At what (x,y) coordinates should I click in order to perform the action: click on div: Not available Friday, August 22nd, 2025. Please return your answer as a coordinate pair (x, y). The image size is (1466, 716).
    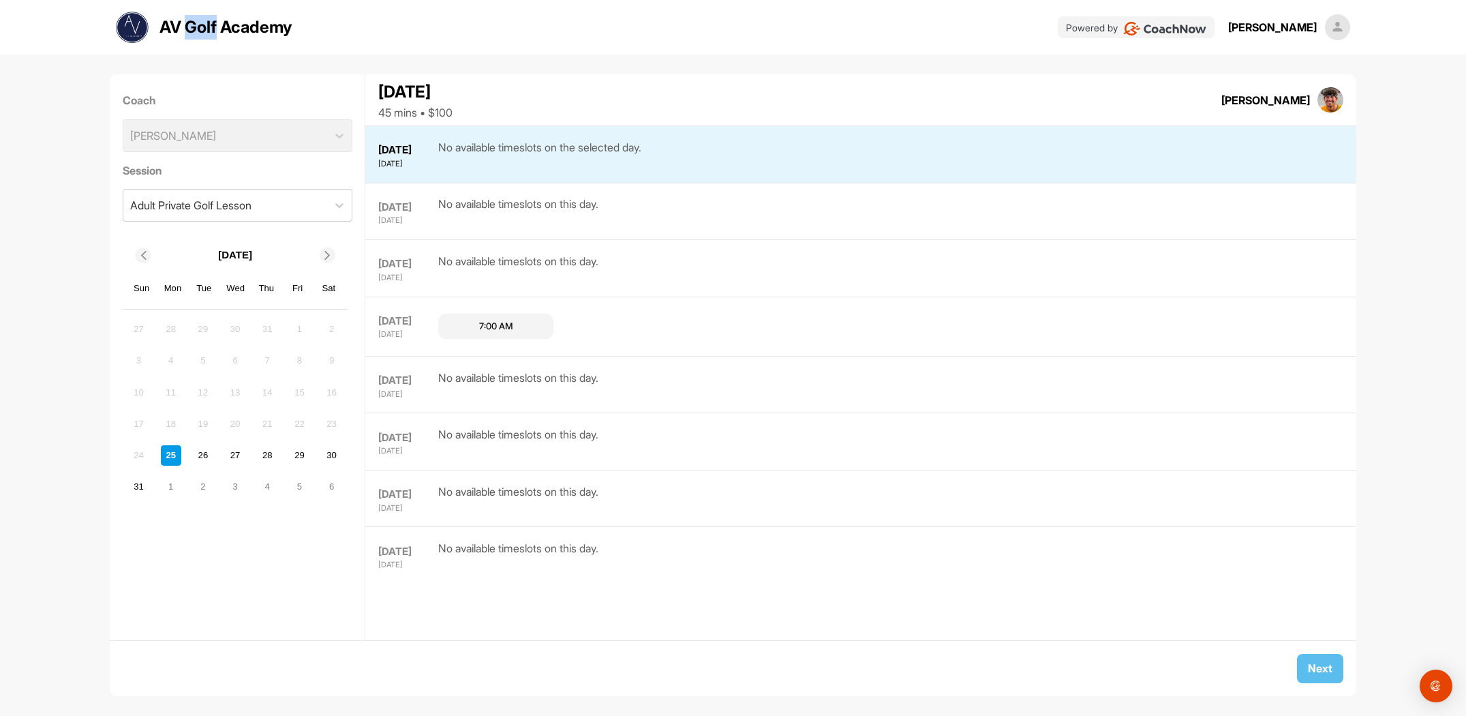
    Looking at the image, I should click on (299, 424).